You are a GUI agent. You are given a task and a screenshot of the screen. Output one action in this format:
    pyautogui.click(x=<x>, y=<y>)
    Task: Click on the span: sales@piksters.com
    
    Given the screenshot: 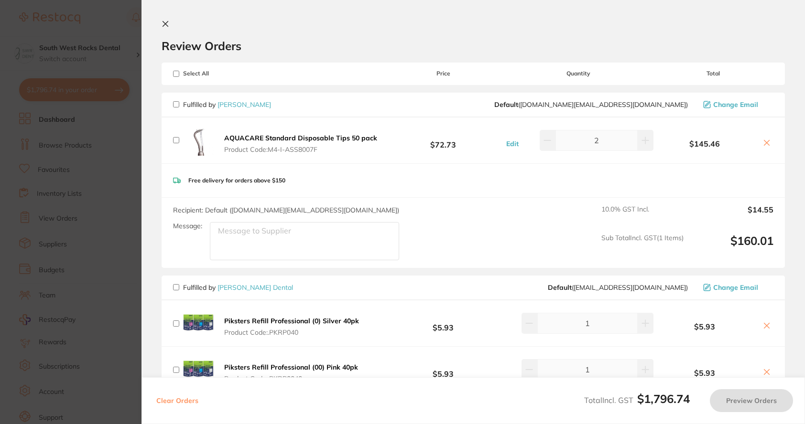 What is the action you would take?
    pyautogui.click(x=618, y=288)
    